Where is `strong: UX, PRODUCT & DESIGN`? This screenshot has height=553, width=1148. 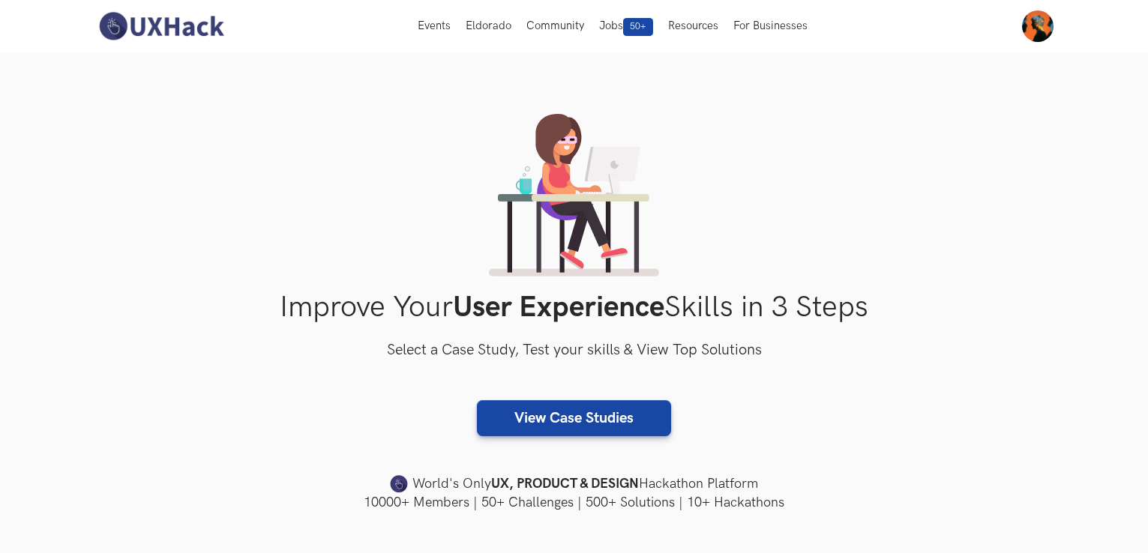 strong: UX, PRODUCT & DESIGN is located at coordinates (565, 484).